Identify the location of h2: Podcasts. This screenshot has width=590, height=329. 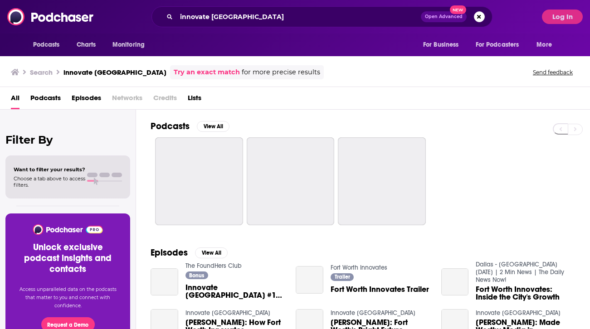
(170, 126).